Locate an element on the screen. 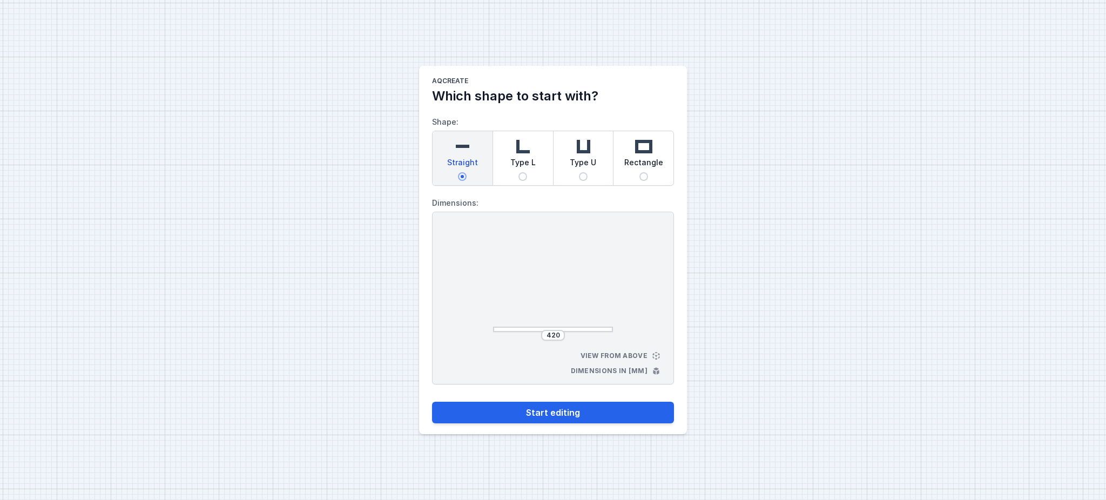 Image resolution: width=1106 pixels, height=500 pixels. input: Type U is located at coordinates (583, 177).